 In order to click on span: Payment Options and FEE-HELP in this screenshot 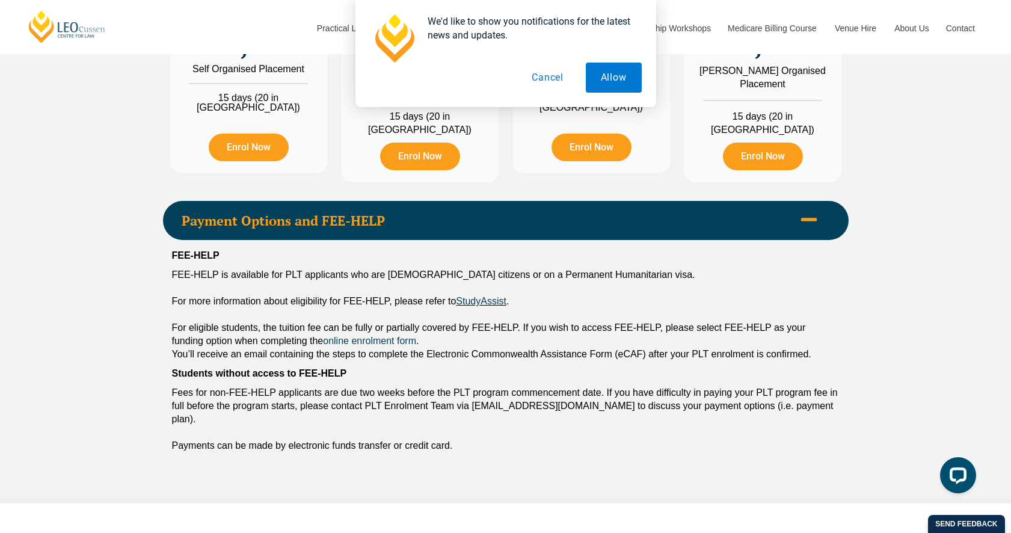, I will do `click(488, 221)`.